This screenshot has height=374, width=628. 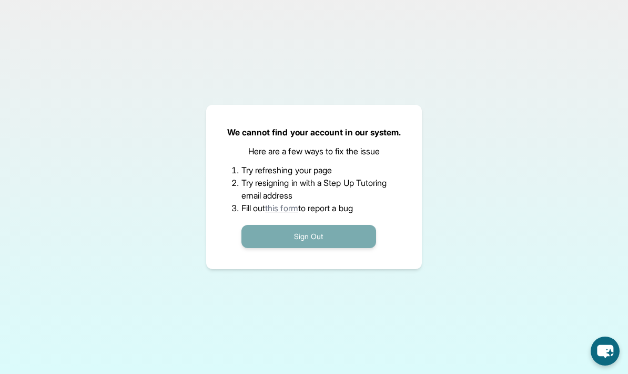 What do you see at coordinates (314, 151) in the screenshot?
I see `p: Here are a few ways to fix the issue` at bounding box center [314, 151].